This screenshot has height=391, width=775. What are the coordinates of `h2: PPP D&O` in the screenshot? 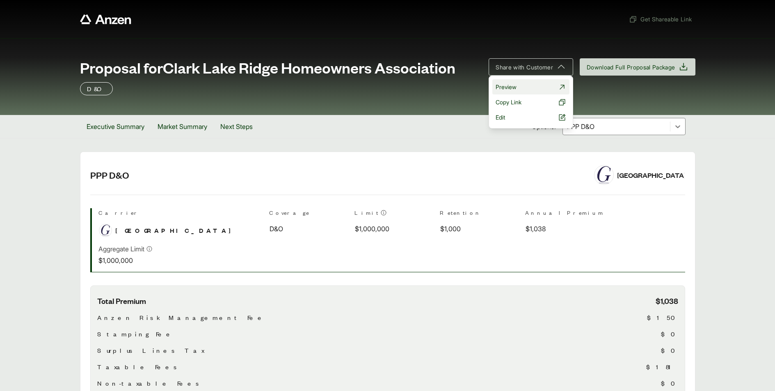 It's located at (337, 175).